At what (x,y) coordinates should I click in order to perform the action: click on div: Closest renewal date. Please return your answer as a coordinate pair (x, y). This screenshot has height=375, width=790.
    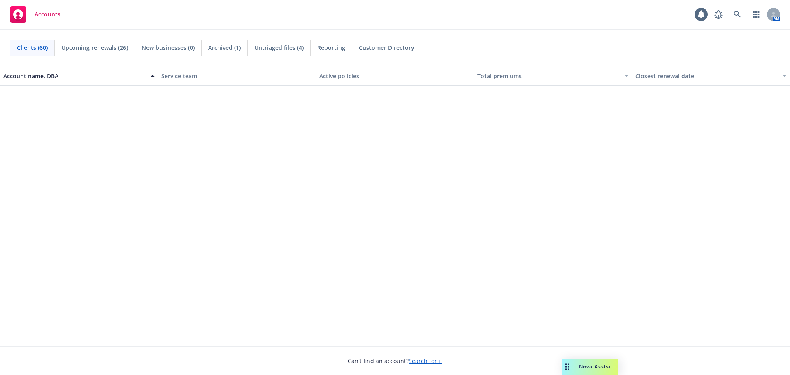
    Looking at the image, I should click on (707, 76).